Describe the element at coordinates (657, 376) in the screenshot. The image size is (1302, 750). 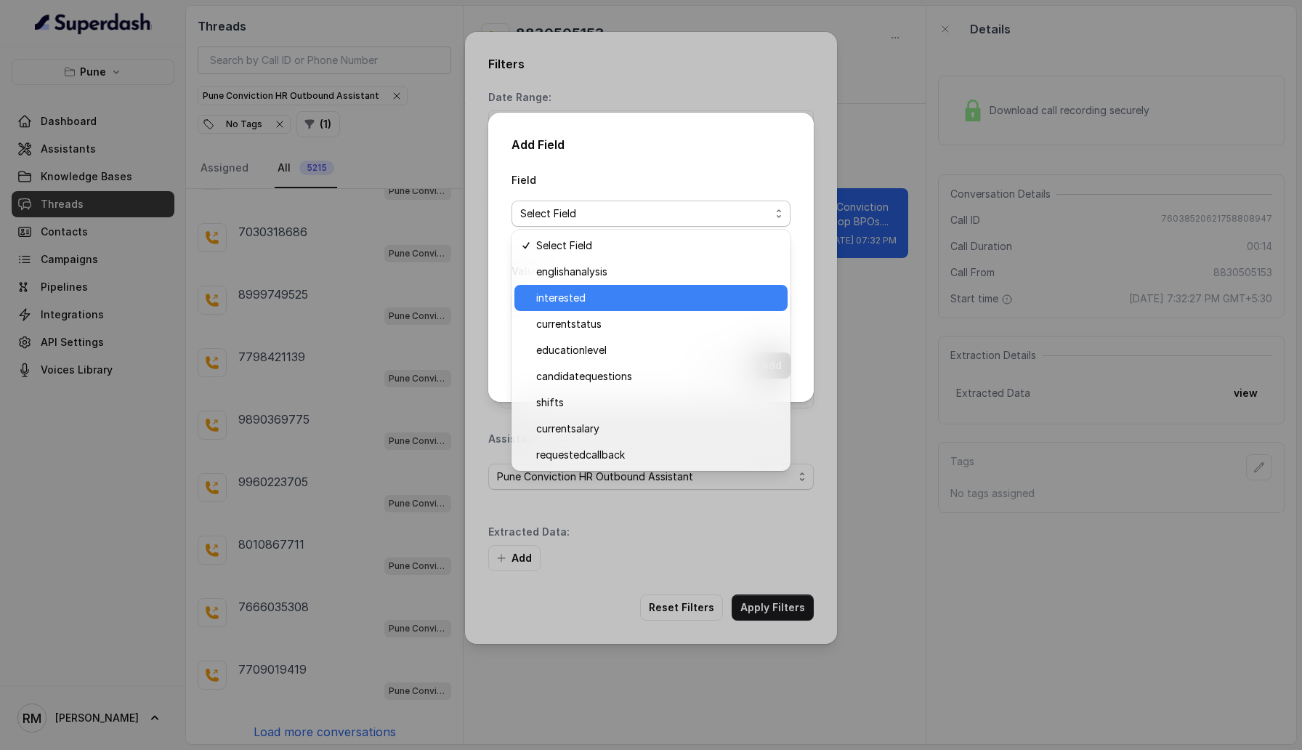
I see `span: candidatequestions` at that location.